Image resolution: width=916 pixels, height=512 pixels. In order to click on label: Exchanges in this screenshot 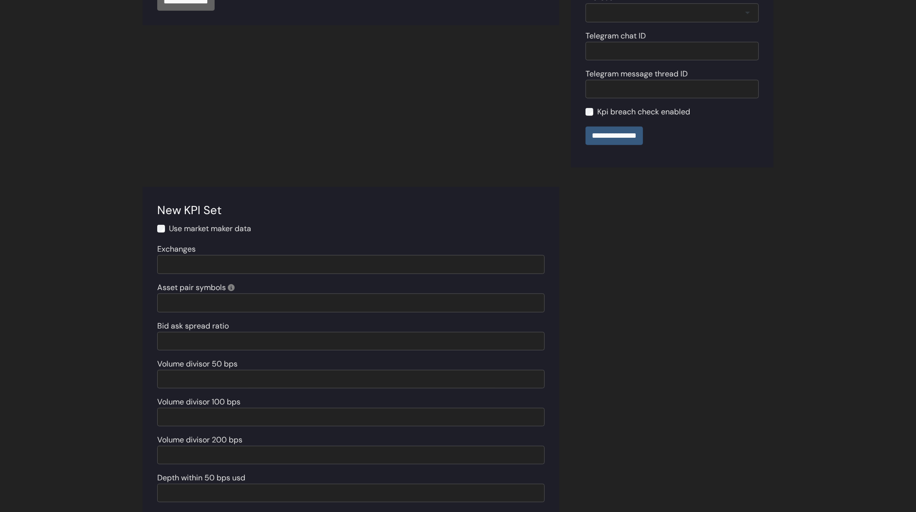, I will do `click(176, 249)`.